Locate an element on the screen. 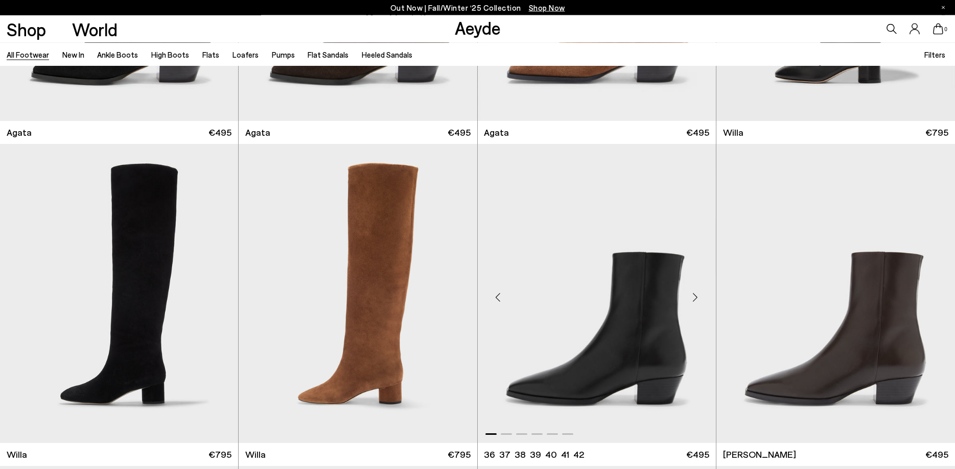  a: Flats is located at coordinates (210, 55).